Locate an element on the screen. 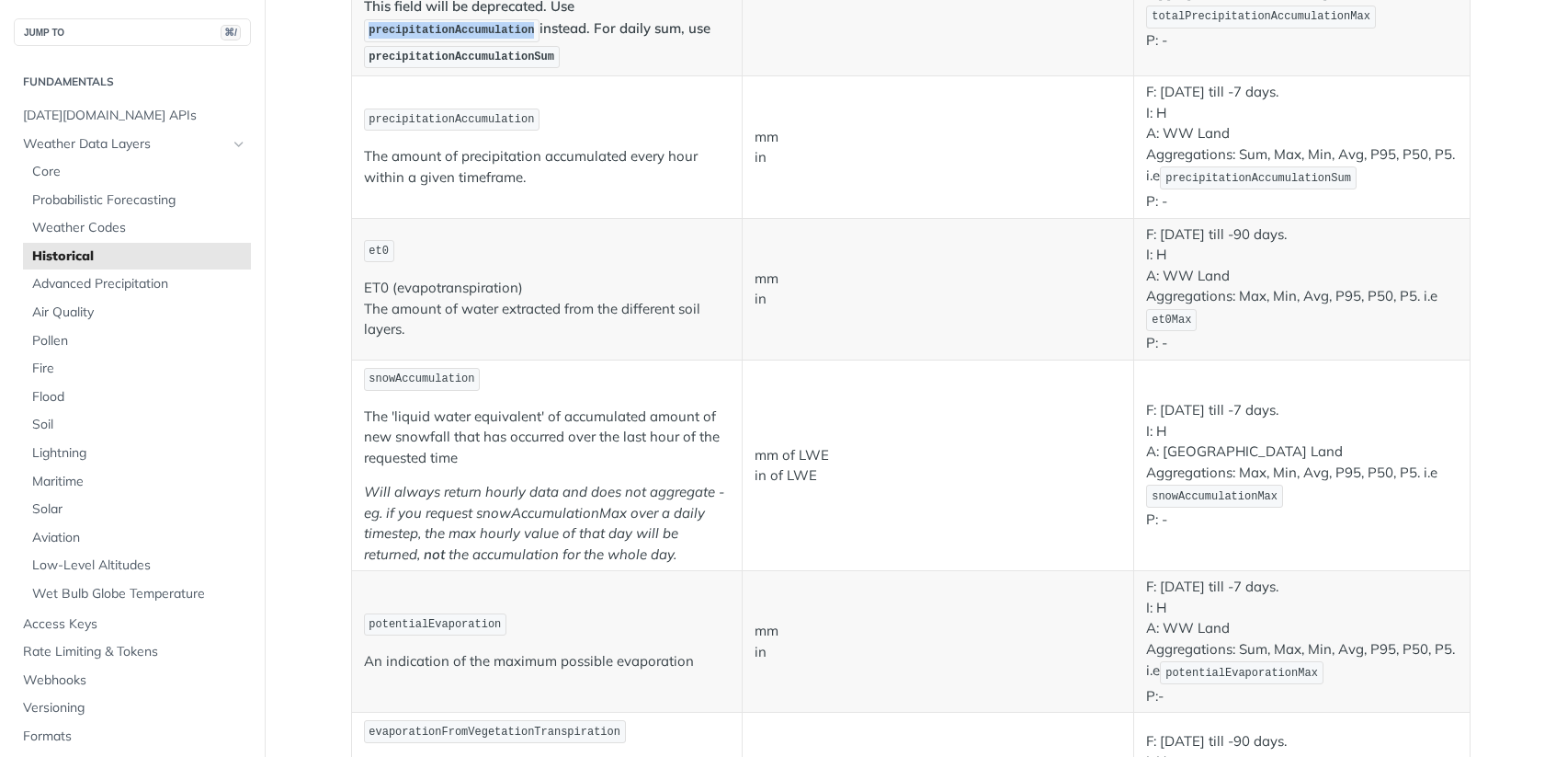 Image resolution: width=1556 pixels, height=757 pixels. span: Pollen is located at coordinates (139, 341).